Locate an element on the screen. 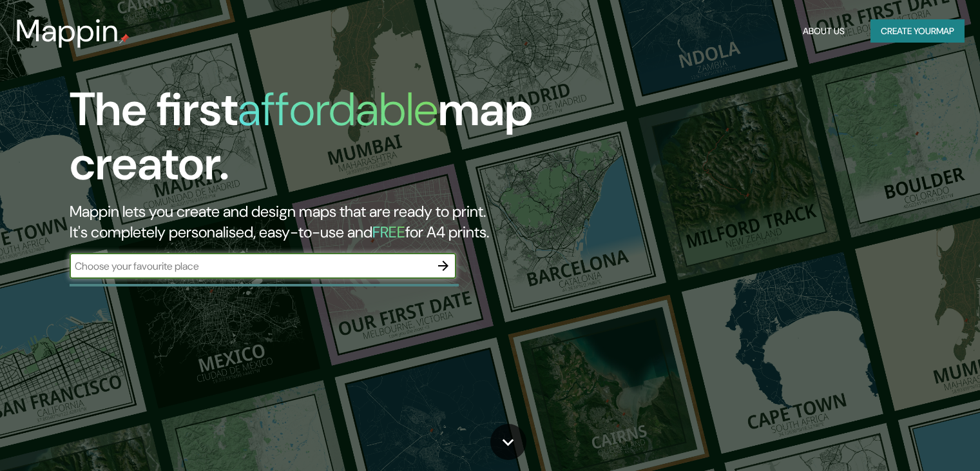  button: Create yourmap is located at coordinates (918, 31).